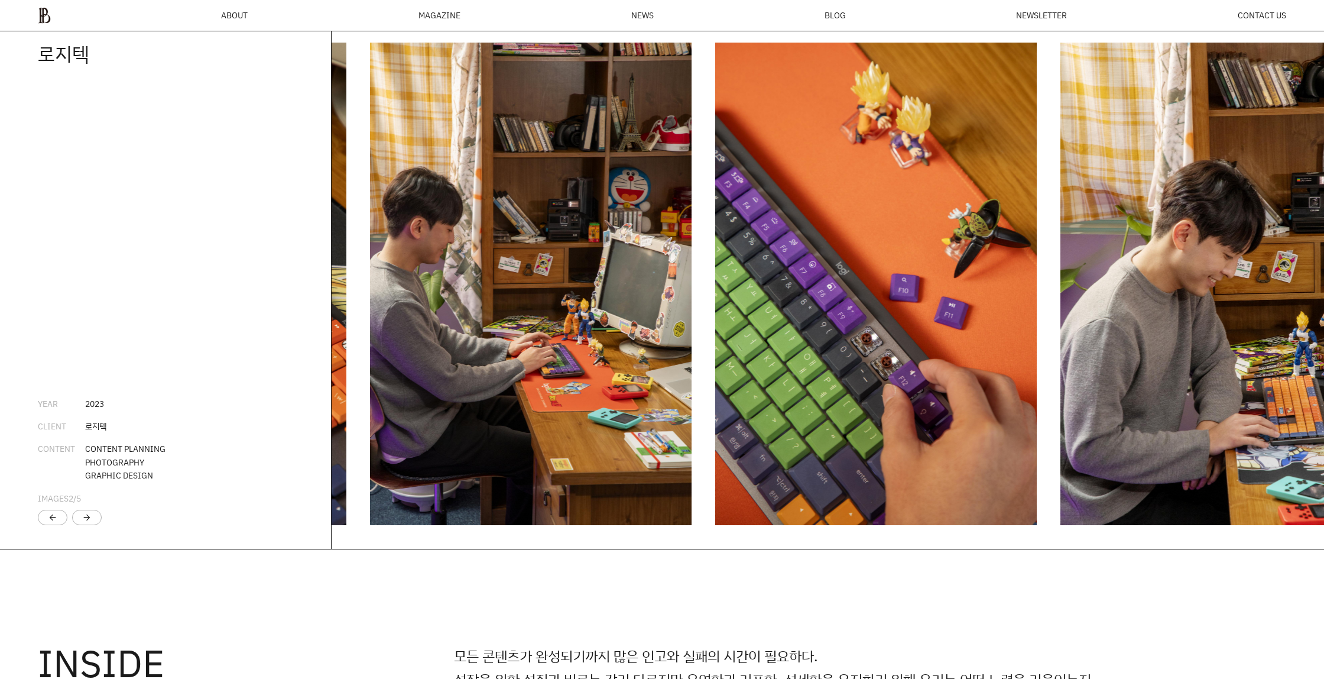 Image resolution: width=1324 pixels, height=679 pixels. Describe the element at coordinates (63, 54) in the screenshot. I see `a: 로지텍` at that location.